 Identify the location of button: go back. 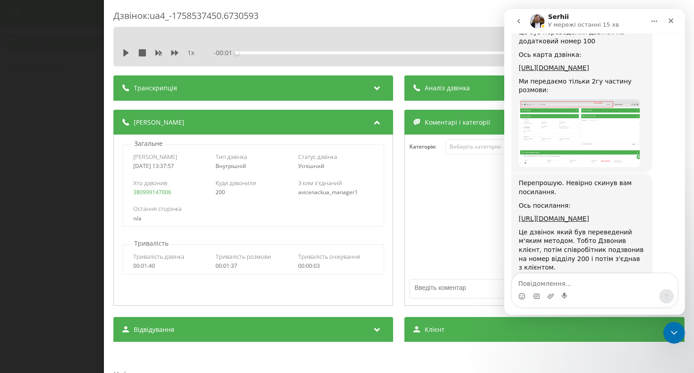
(14, 12).